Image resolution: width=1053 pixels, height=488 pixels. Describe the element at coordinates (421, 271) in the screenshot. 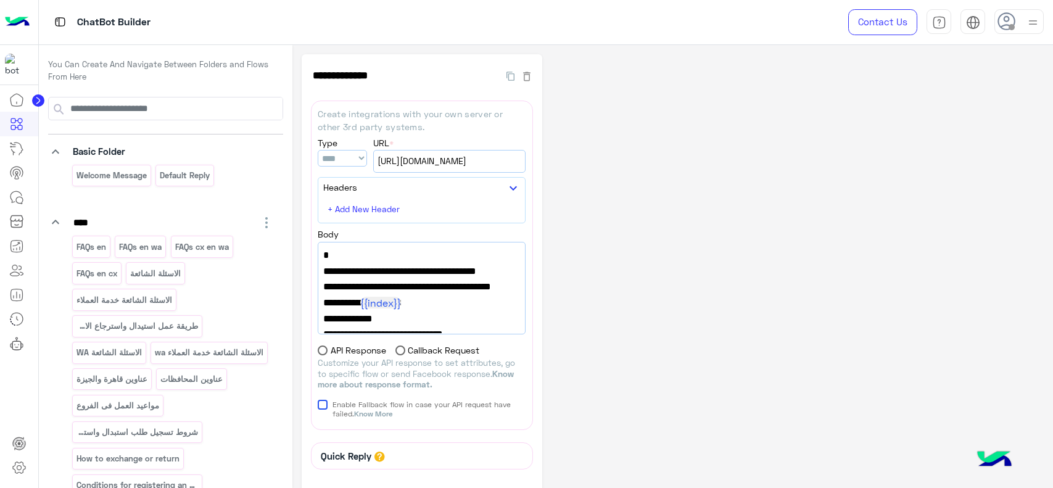

I see `span: "MainMenuFlowName": "القائمة الرئيسية",` at that location.